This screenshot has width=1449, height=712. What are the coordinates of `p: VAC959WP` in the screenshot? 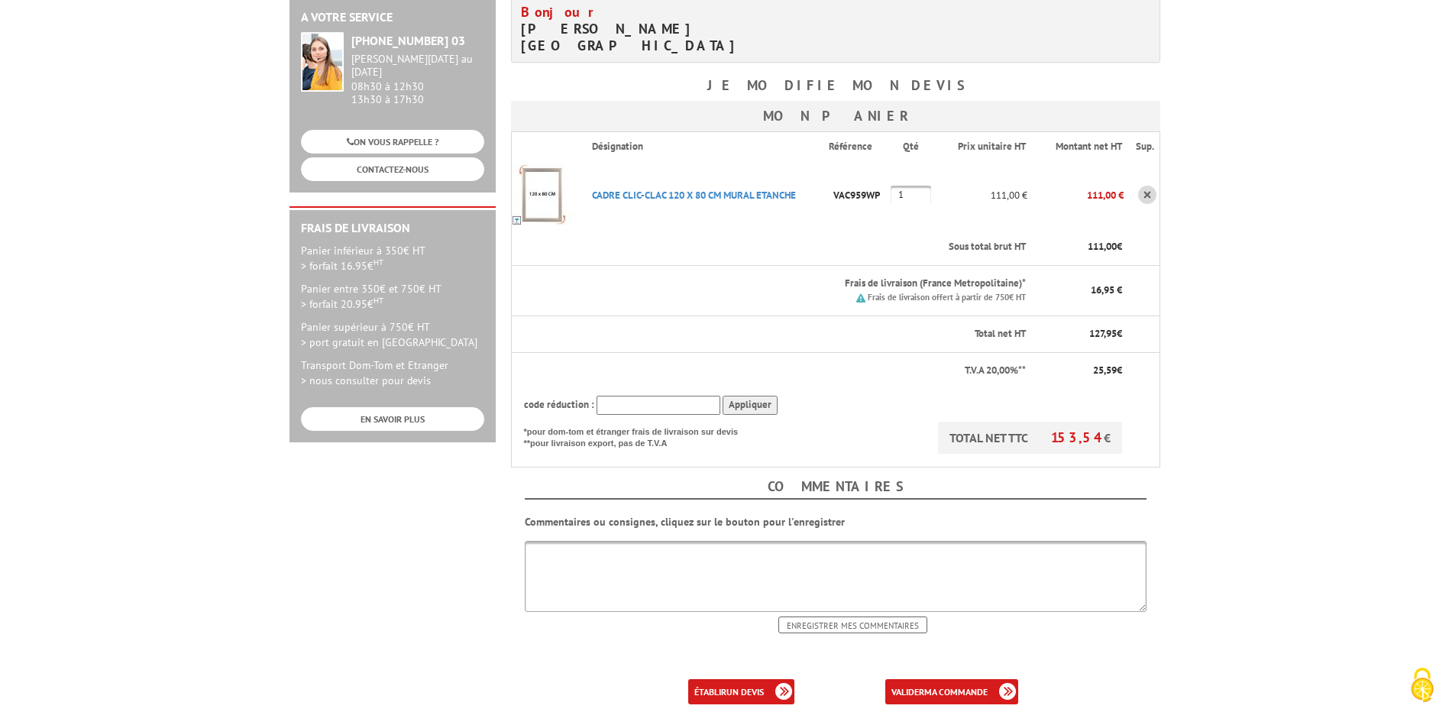 It's located at (859, 195).